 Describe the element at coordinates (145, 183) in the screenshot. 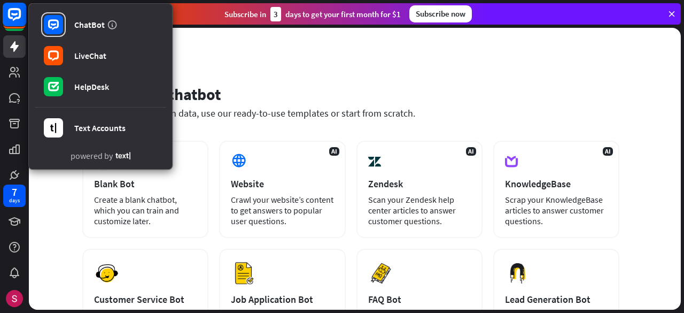

I see `div: Blank Bot` at that location.